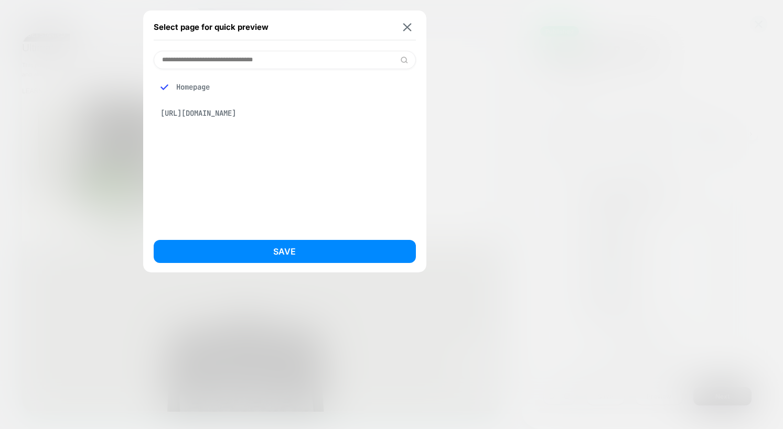  What do you see at coordinates (164, 87) in the screenshot?
I see `img: blue checkmark` at bounding box center [164, 87].